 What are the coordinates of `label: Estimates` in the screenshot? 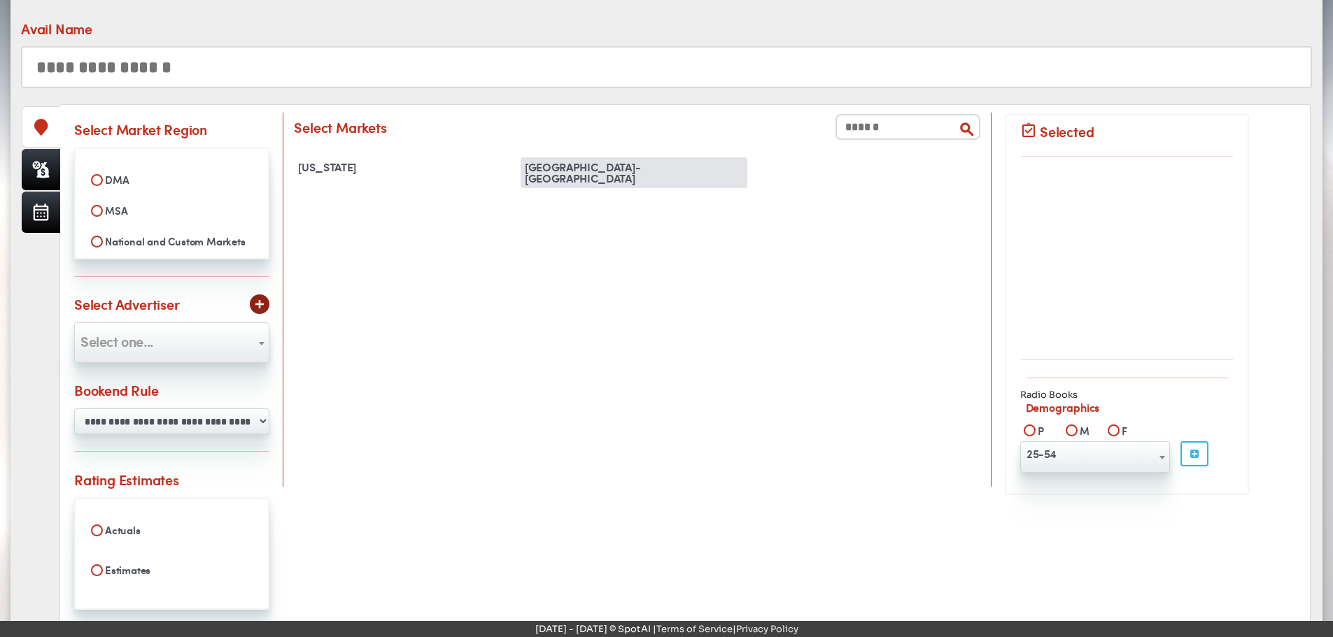 It's located at (171, 570).